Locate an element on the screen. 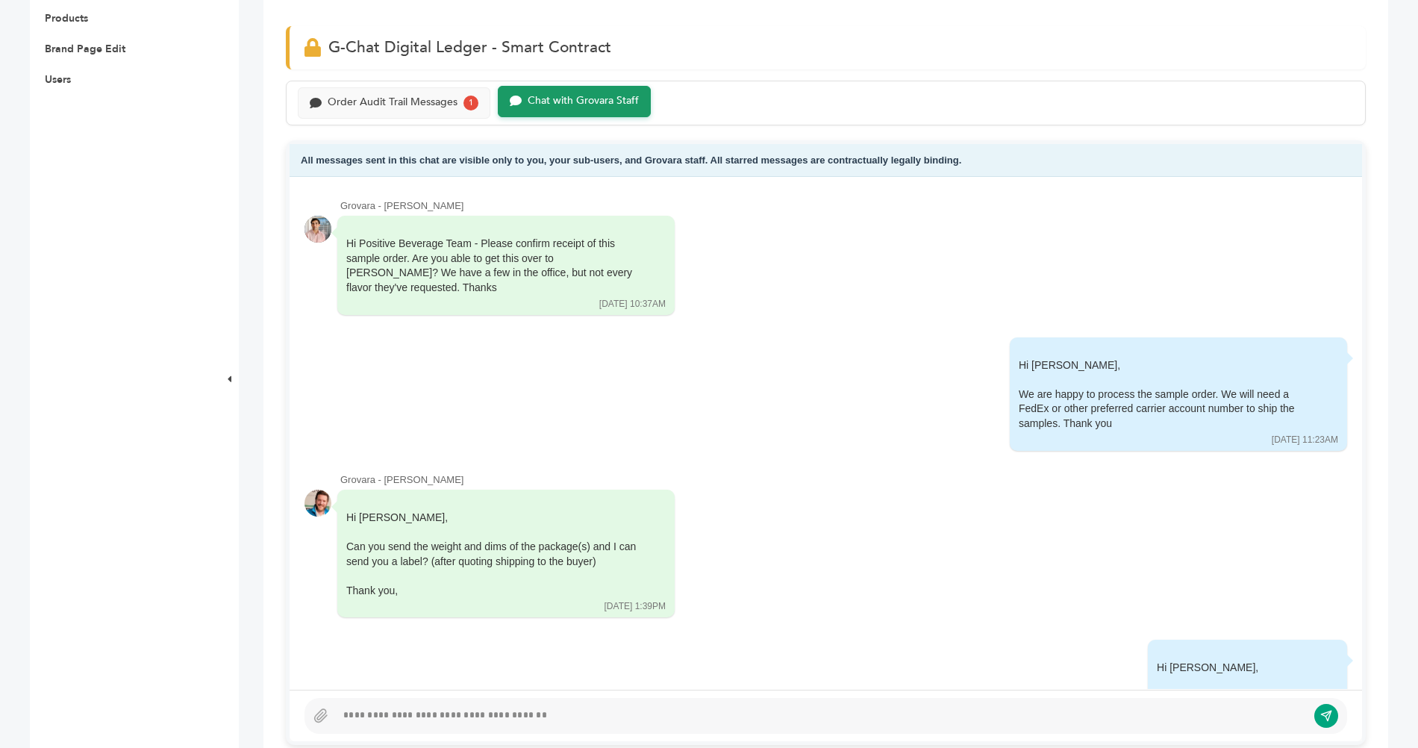  div: Order Audit Trail Messages is located at coordinates (393, 102).